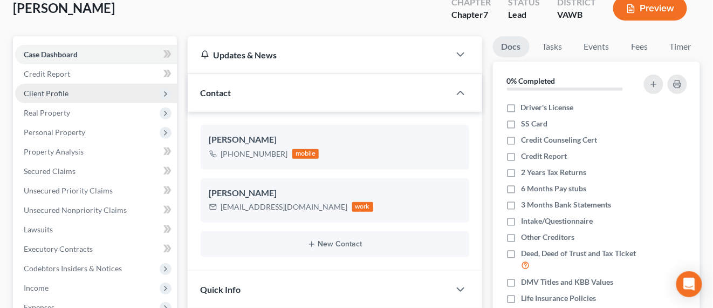  What do you see at coordinates (68, 190) in the screenshot?
I see `span: Unsecured Priority Claims` at bounding box center [68, 190].